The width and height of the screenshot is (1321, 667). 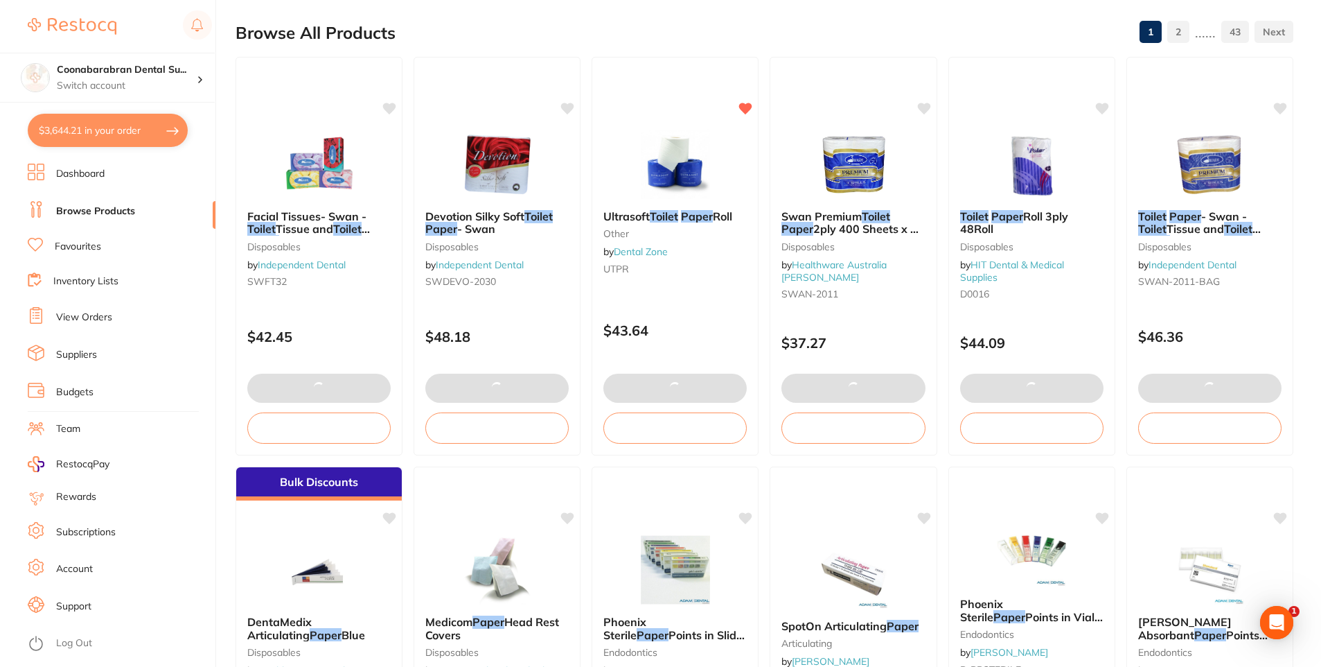 What do you see at coordinates (497, 222) in the screenshot?
I see `b: Devotion Silky Soft Toilet Paper - Swan` at bounding box center [497, 222].